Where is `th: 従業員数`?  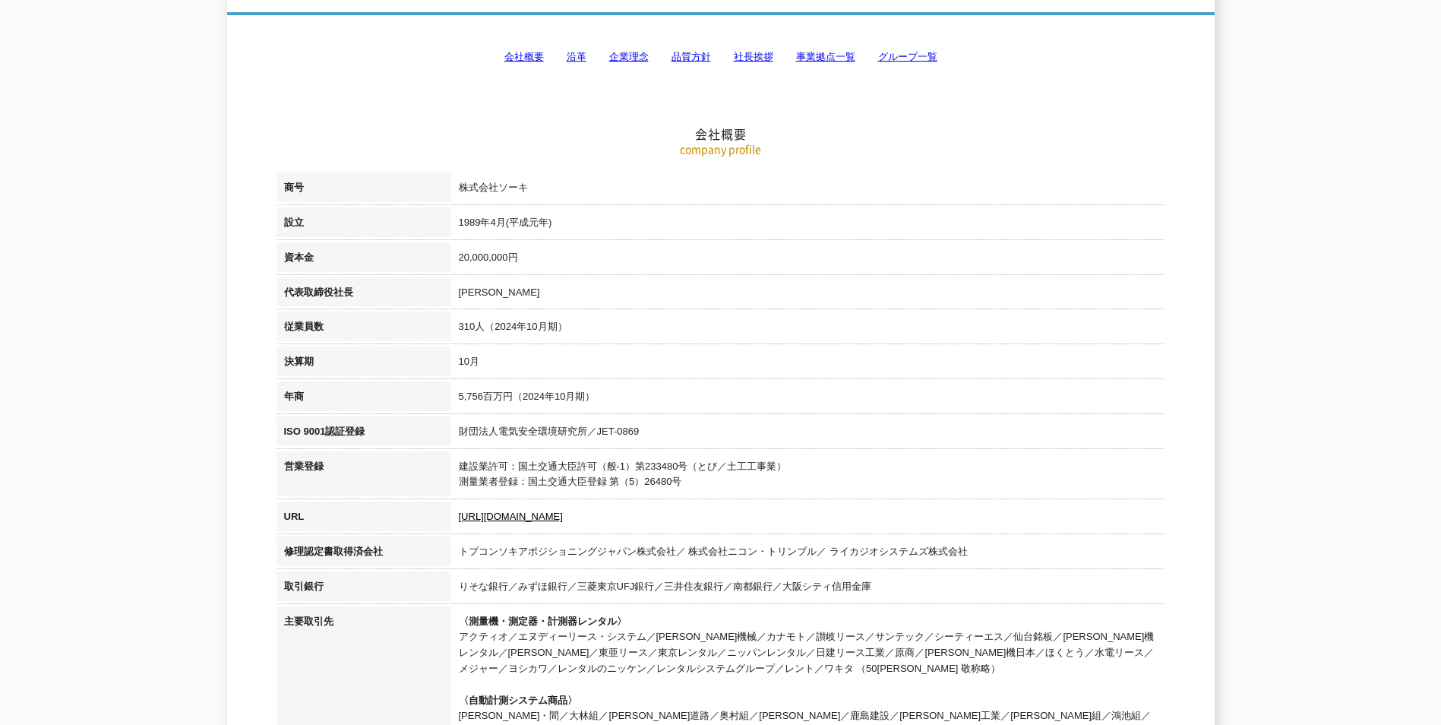 th: 従業員数 is located at coordinates (364, 329).